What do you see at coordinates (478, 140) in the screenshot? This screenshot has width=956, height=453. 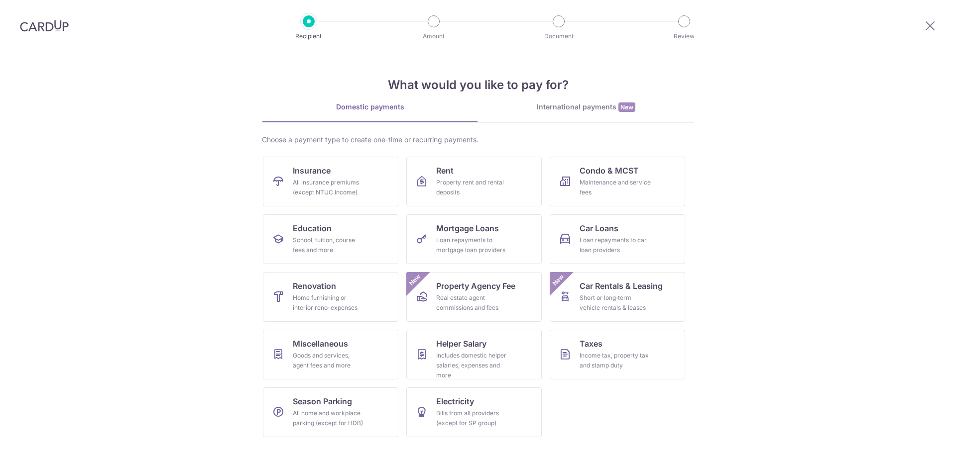 I see `div: Choose a payment type to create one-time or recurring payments.` at bounding box center [478, 140].